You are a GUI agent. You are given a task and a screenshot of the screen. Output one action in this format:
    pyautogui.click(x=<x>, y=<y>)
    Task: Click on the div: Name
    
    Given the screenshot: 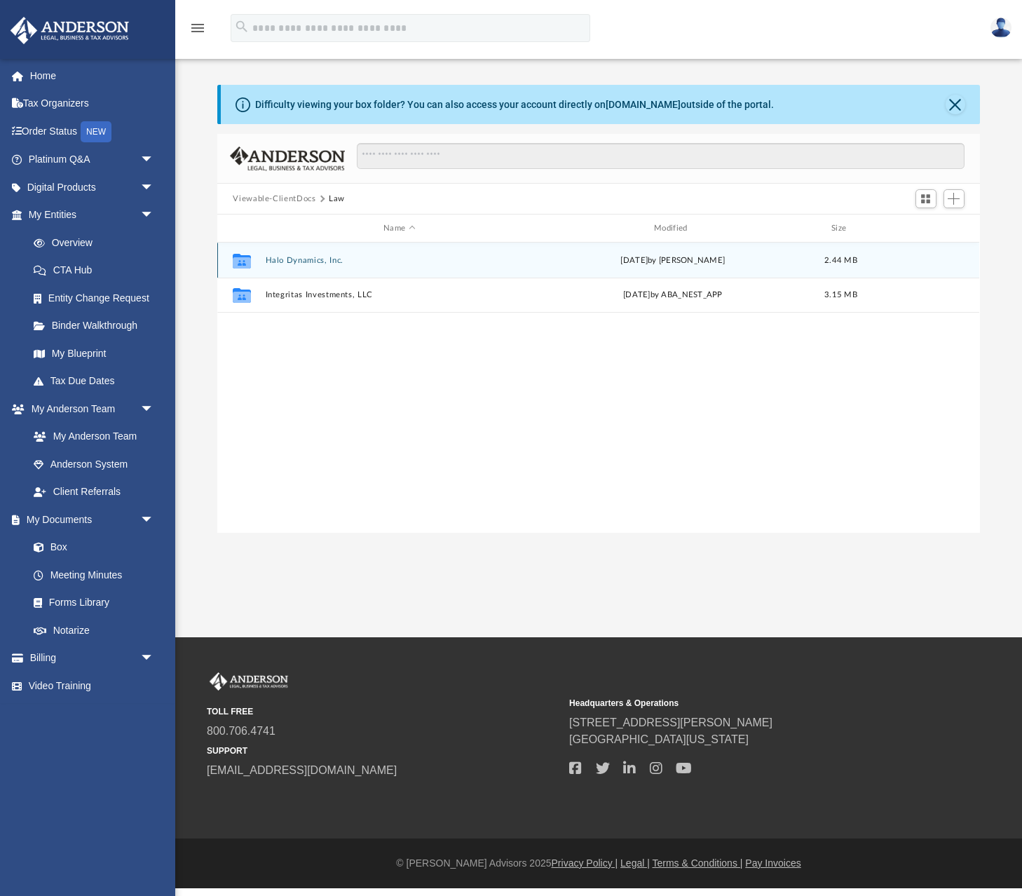 What is the action you would take?
    pyautogui.click(x=399, y=229)
    